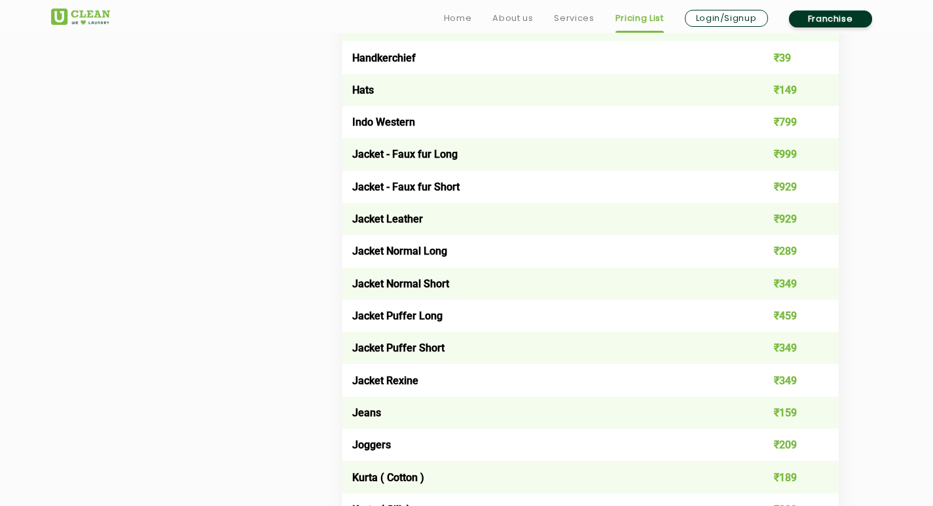 The image size is (933, 506). Describe the element at coordinates (541, 348) in the screenshot. I see `td: Jacket Puffer Short` at that location.